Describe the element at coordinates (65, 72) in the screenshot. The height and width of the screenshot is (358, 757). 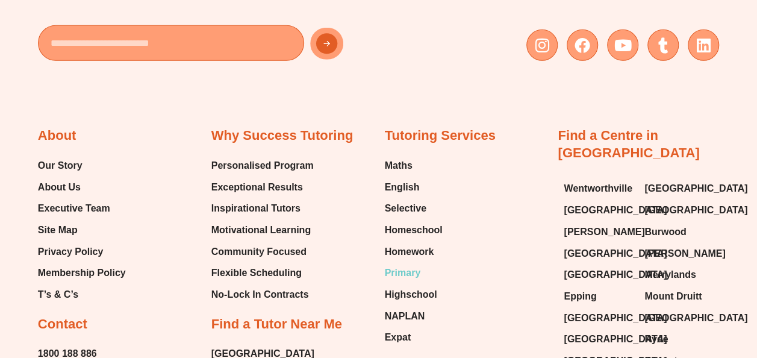
I see `span: 8` at that location.